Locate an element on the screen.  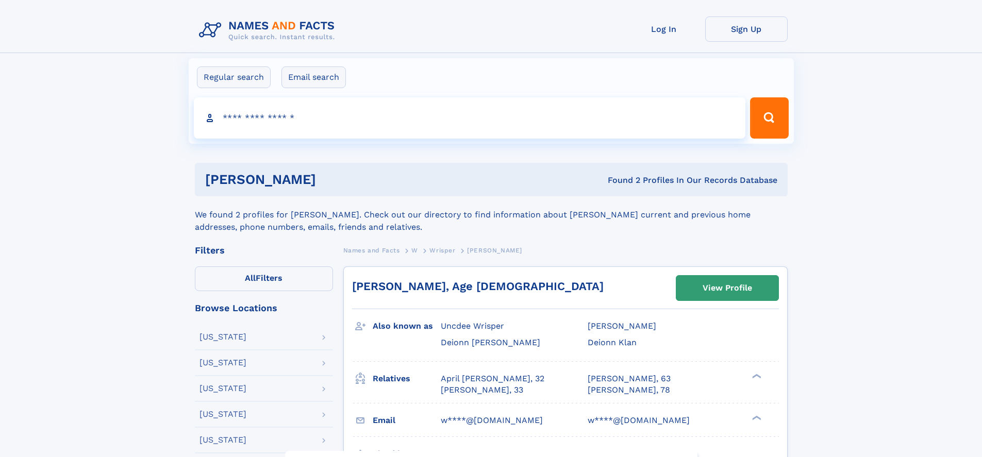
img: Logo Names and Facts is located at coordinates (269, 30).